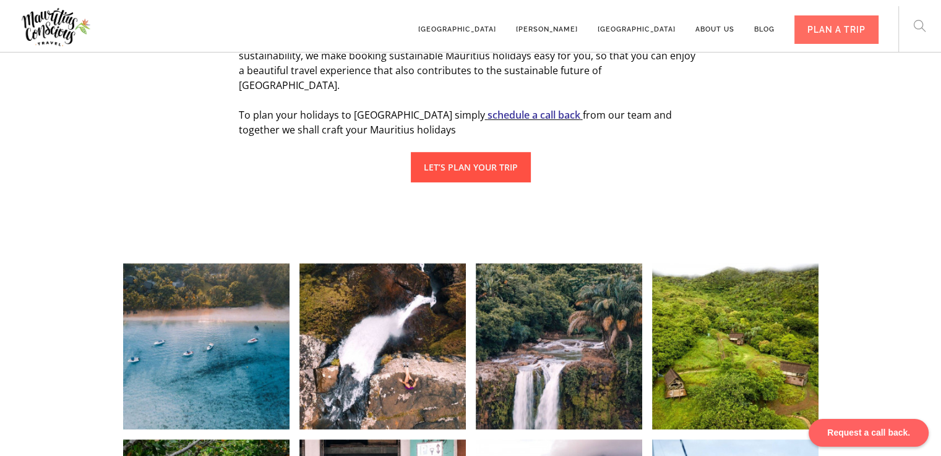  What do you see at coordinates (471, 63) in the screenshot?
I see `p: By curating a network of experiences and accommodations based on their commitments to sustainabil...` at bounding box center [471, 63].